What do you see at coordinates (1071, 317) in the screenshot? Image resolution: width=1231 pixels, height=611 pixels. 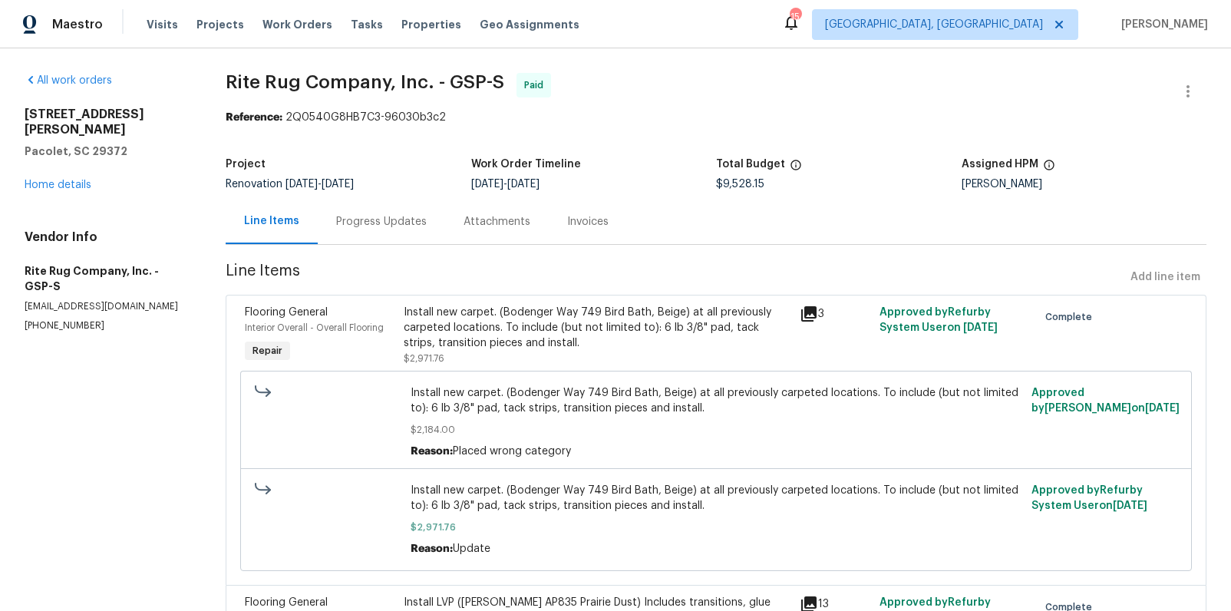 I see `span: Complete` at bounding box center [1071, 317].